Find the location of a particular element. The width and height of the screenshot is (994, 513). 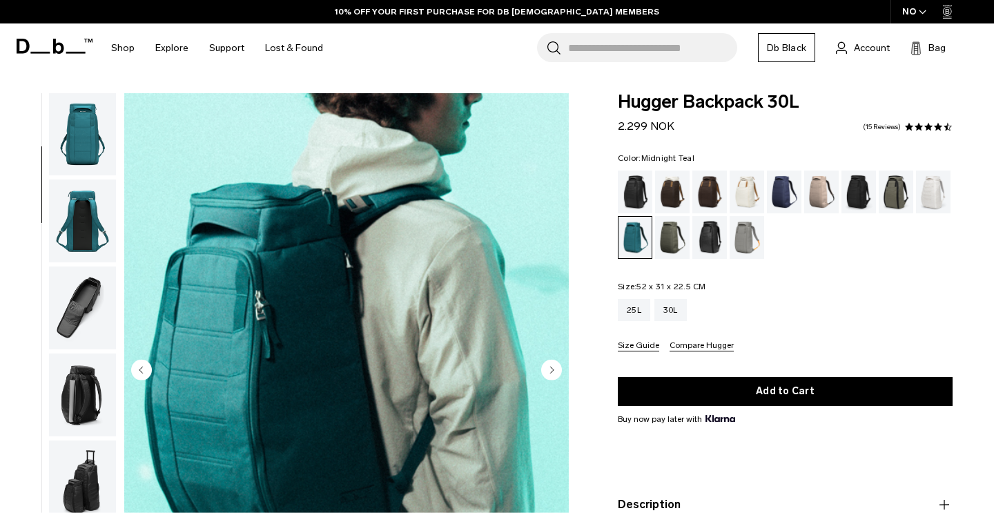

a: Forest Green is located at coordinates (896, 192).